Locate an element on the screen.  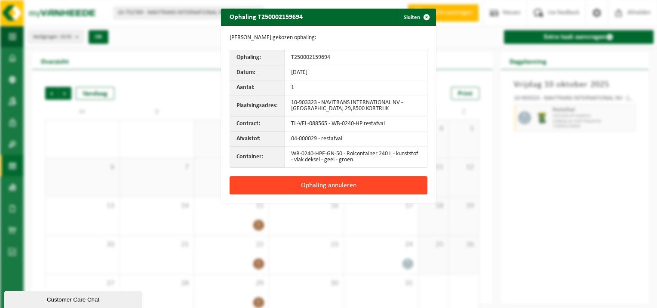
button: Sluiten is located at coordinates (416, 17).